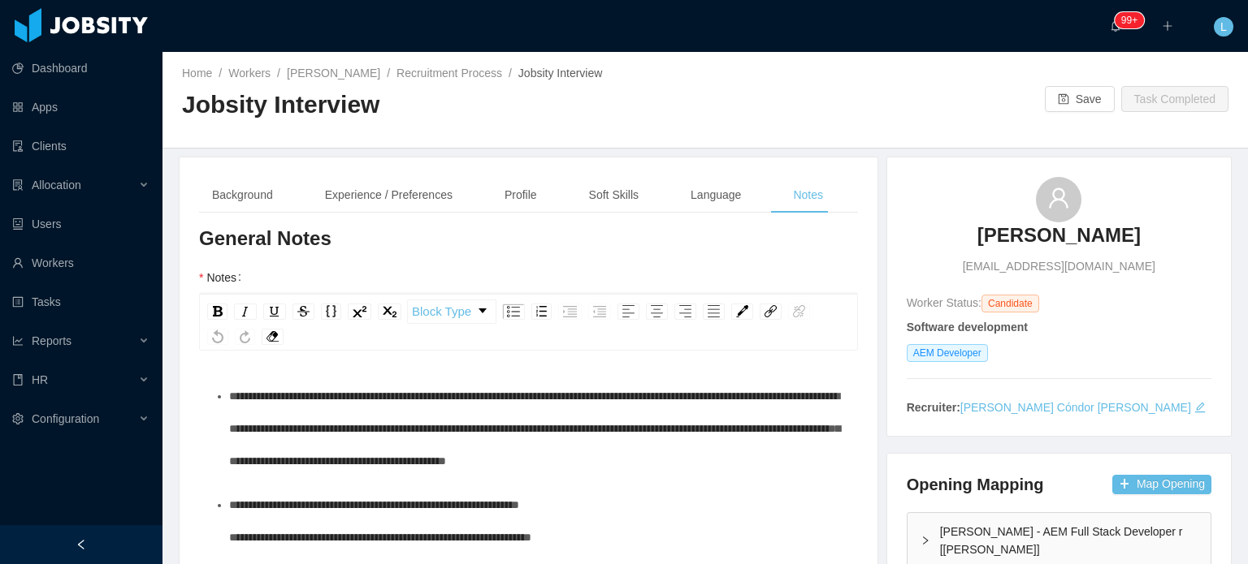 Image resolution: width=1248 pixels, height=564 pixels. Describe the element at coordinates (388, 195) in the screenshot. I see `div: Experience / Preferences` at that location.